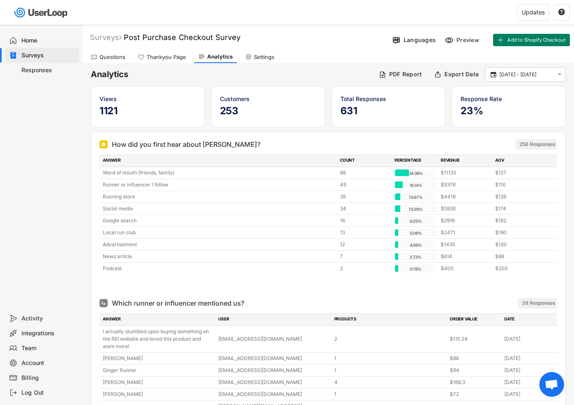 This screenshot has height=405, width=574. Describe the element at coordinates (520, 197) in the screenshot. I see `div: $126` at that location.